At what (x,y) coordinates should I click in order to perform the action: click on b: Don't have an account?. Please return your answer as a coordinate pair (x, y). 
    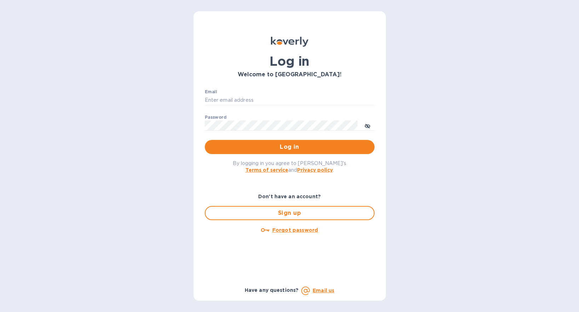
    Looking at the image, I should click on (289, 197).